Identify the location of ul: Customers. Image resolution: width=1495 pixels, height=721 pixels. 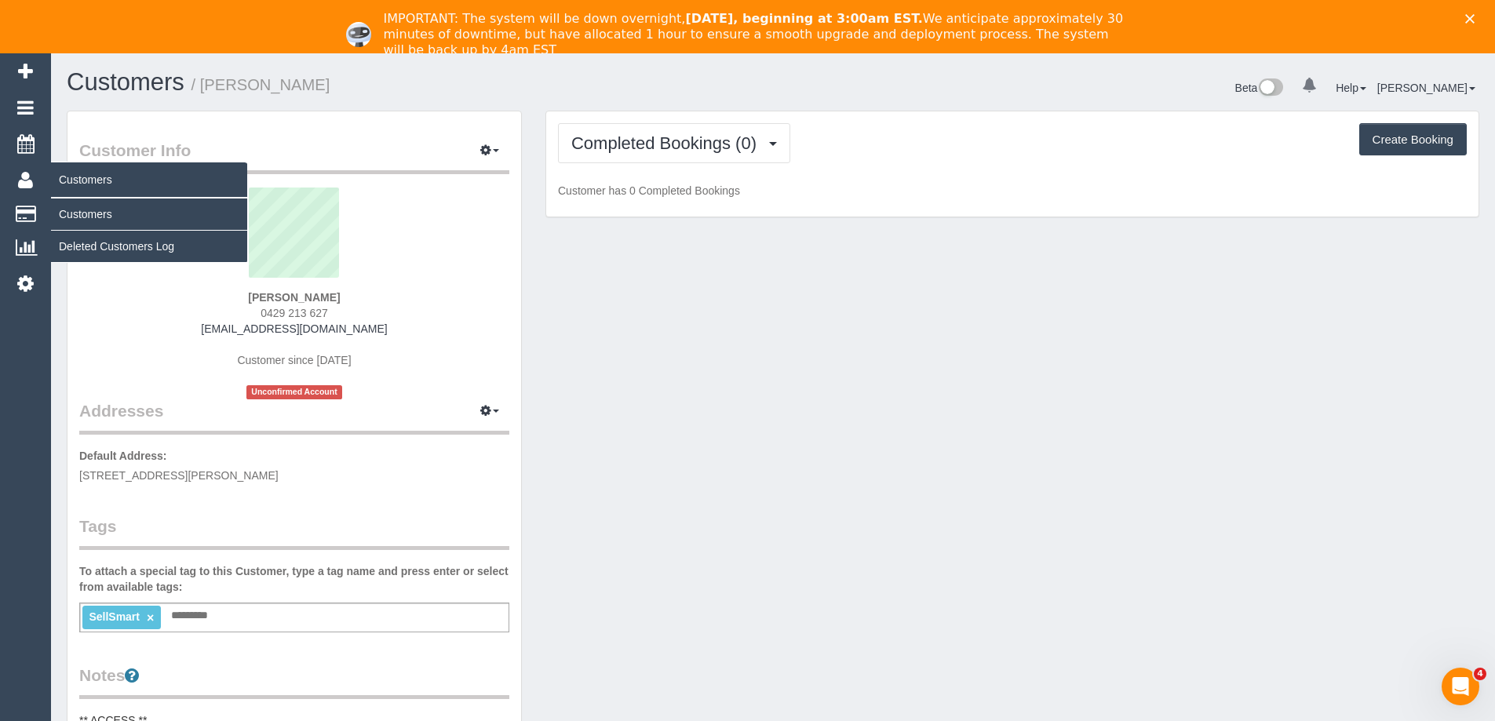
(149, 230).